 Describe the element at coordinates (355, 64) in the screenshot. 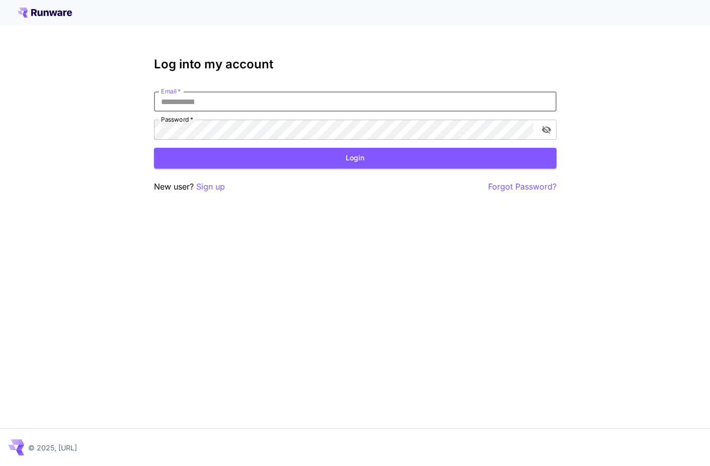

I see `h3: Log into my account` at that location.